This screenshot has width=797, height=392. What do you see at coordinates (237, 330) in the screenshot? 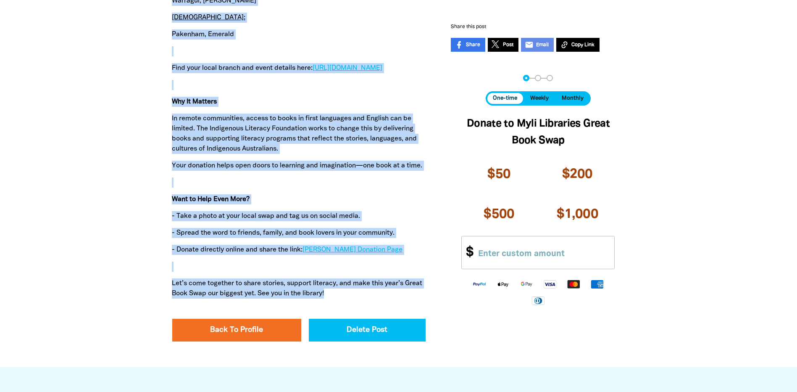
I see `a: Back To Profile` at bounding box center [237, 330].